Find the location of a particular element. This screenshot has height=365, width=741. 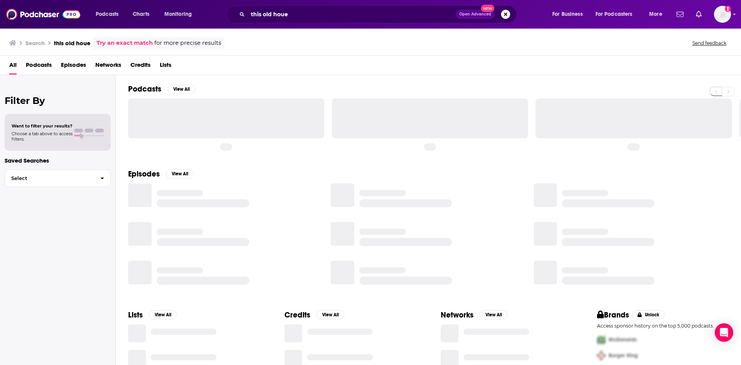

a: Networks is located at coordinates (108, 66).